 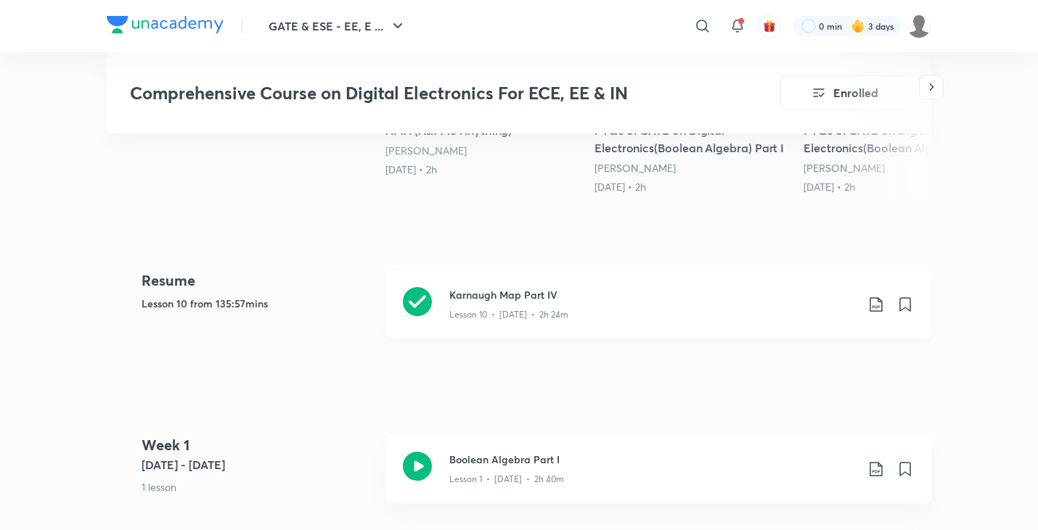 I want to click on img: Company Logo, so click(x=165, y=25).